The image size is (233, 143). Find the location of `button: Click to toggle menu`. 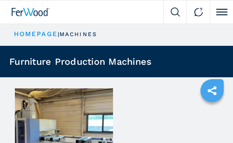

button: Click to toggle menu is located at coordinates (221, 12).